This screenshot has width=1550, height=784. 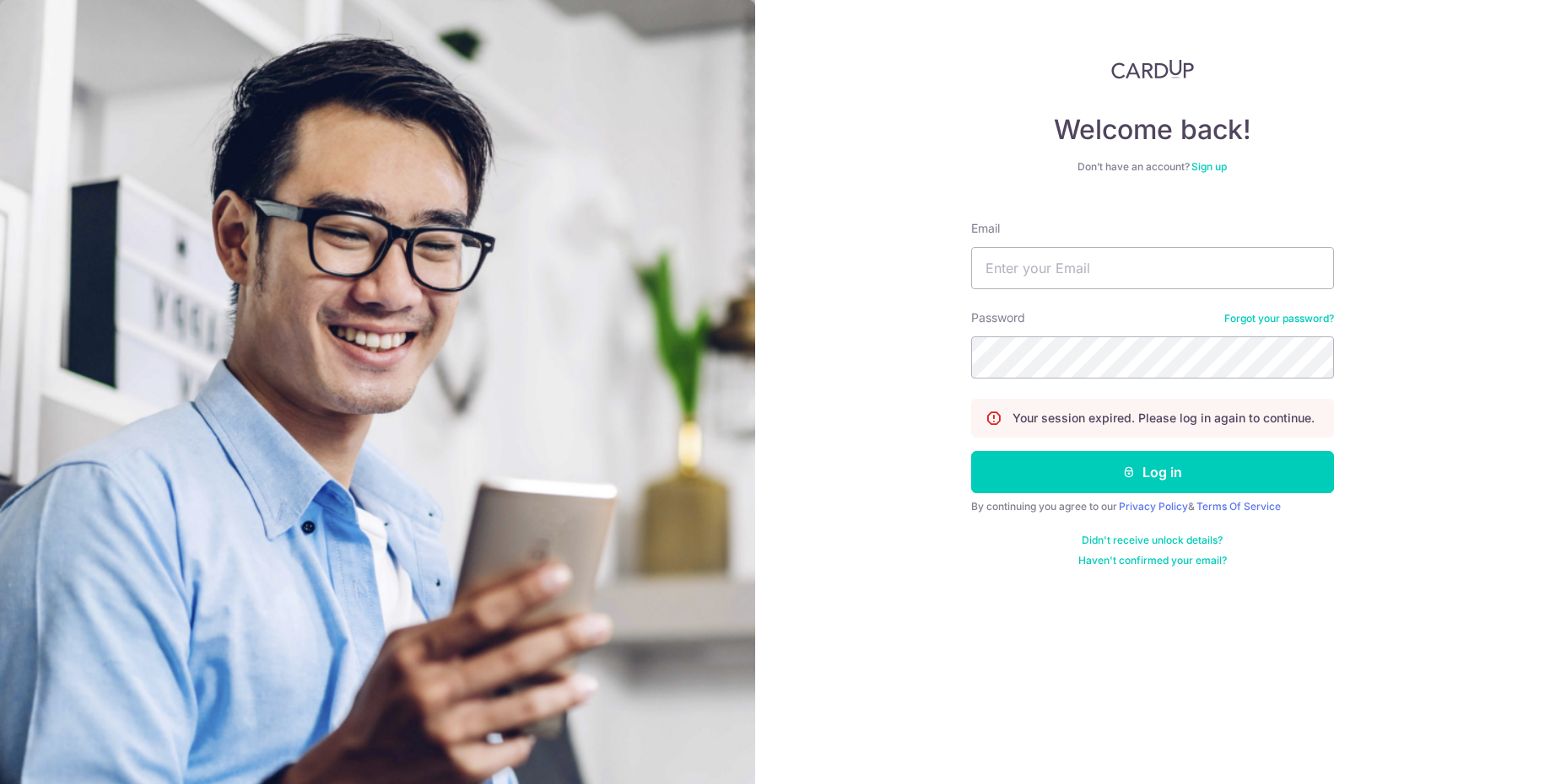 I want to click on button: Log in, so click(x=1152, y=472).